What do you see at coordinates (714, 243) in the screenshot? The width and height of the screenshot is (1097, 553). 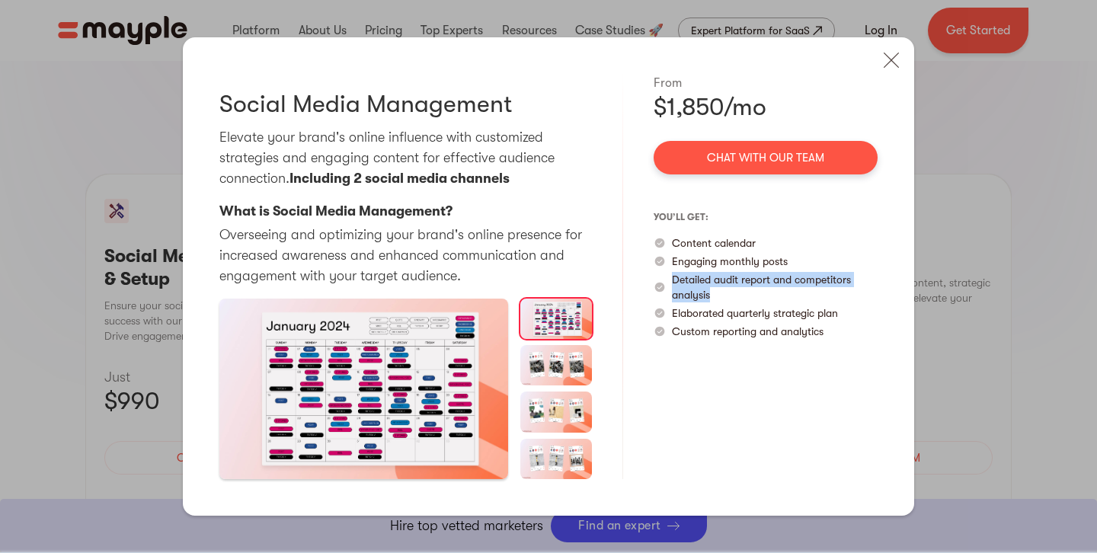 I see `p: Content calendar` at bounding box center [714, 243].